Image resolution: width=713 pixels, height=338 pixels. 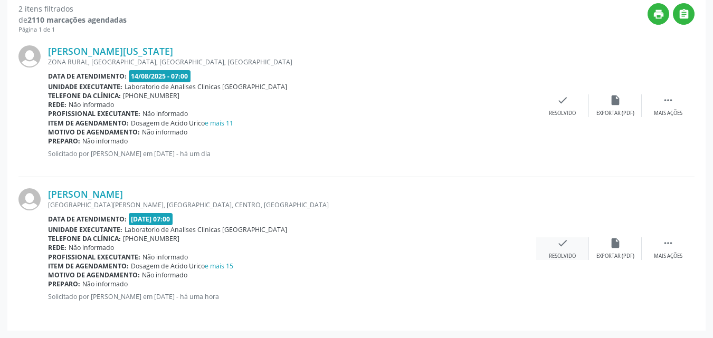 What do you see at coordinates (160, 76) in the screenshot?
I see `span: 14/08/2025 - 07:00` at bounding box center [160, 76].